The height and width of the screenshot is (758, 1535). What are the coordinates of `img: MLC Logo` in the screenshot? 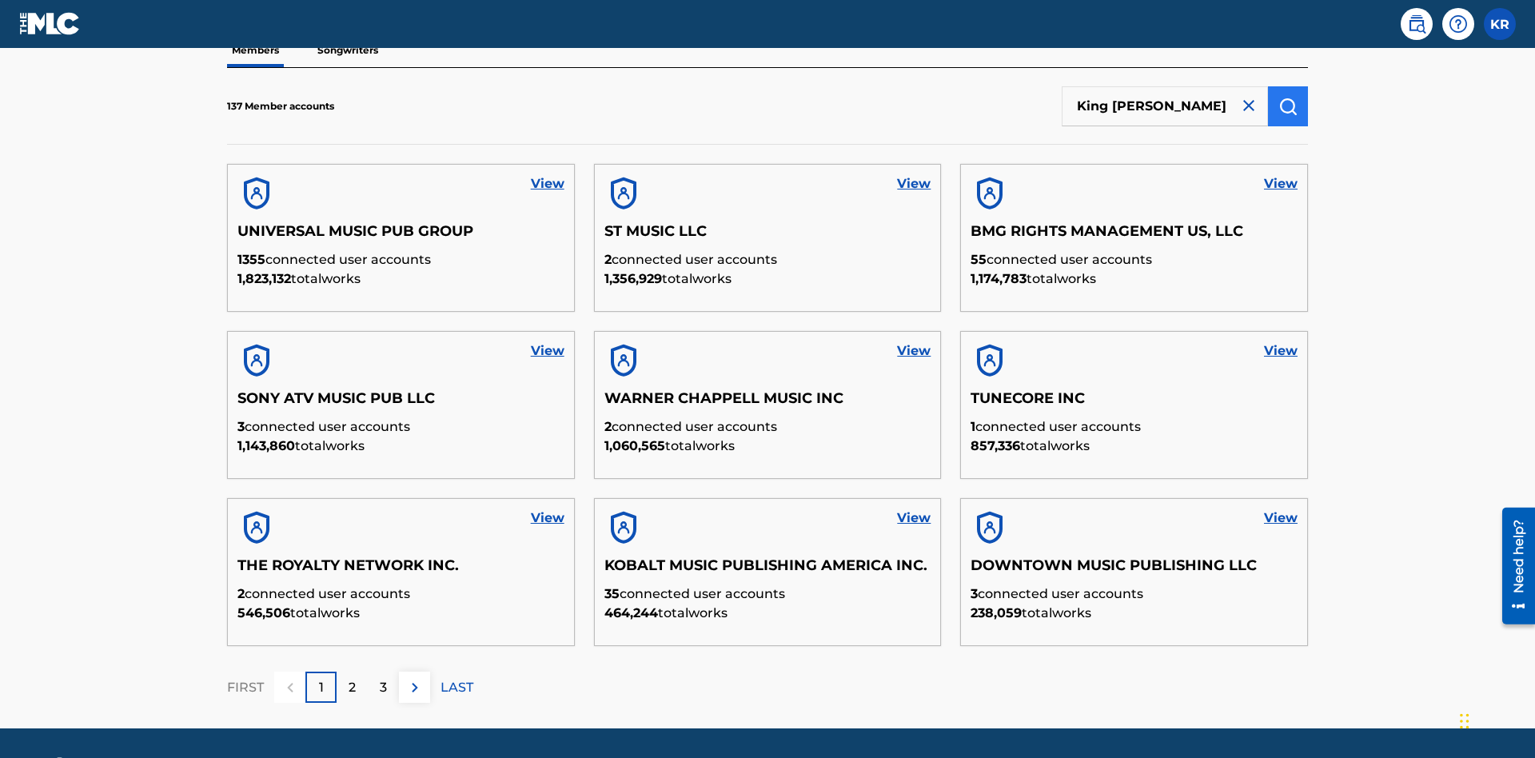 It's located at (50, 23).